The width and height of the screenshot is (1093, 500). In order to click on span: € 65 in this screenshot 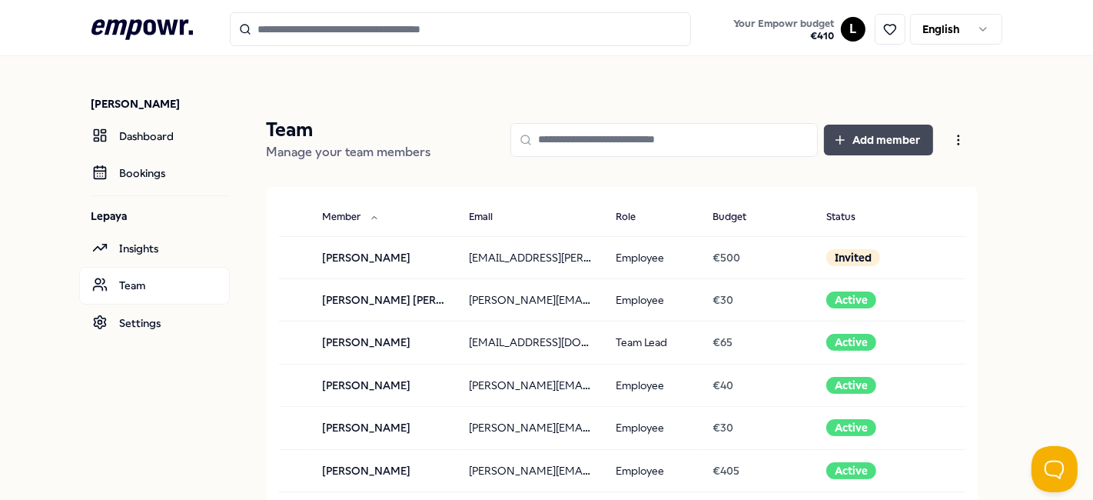, I will do `click(723, 342)`.